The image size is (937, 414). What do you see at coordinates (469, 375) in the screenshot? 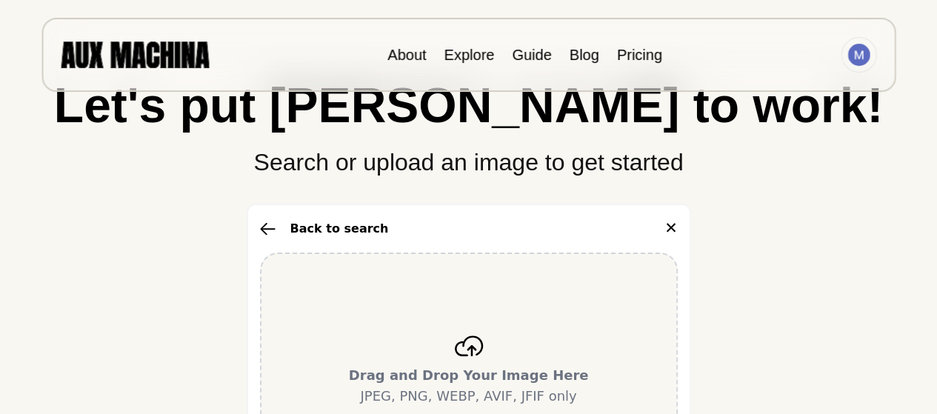
I see `b: Drag and Drop Your Image Here` at bounding box center [469, 375].